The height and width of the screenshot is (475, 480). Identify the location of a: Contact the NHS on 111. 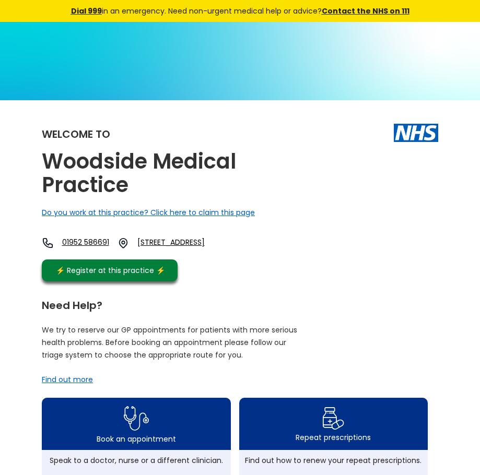
(365, 11).